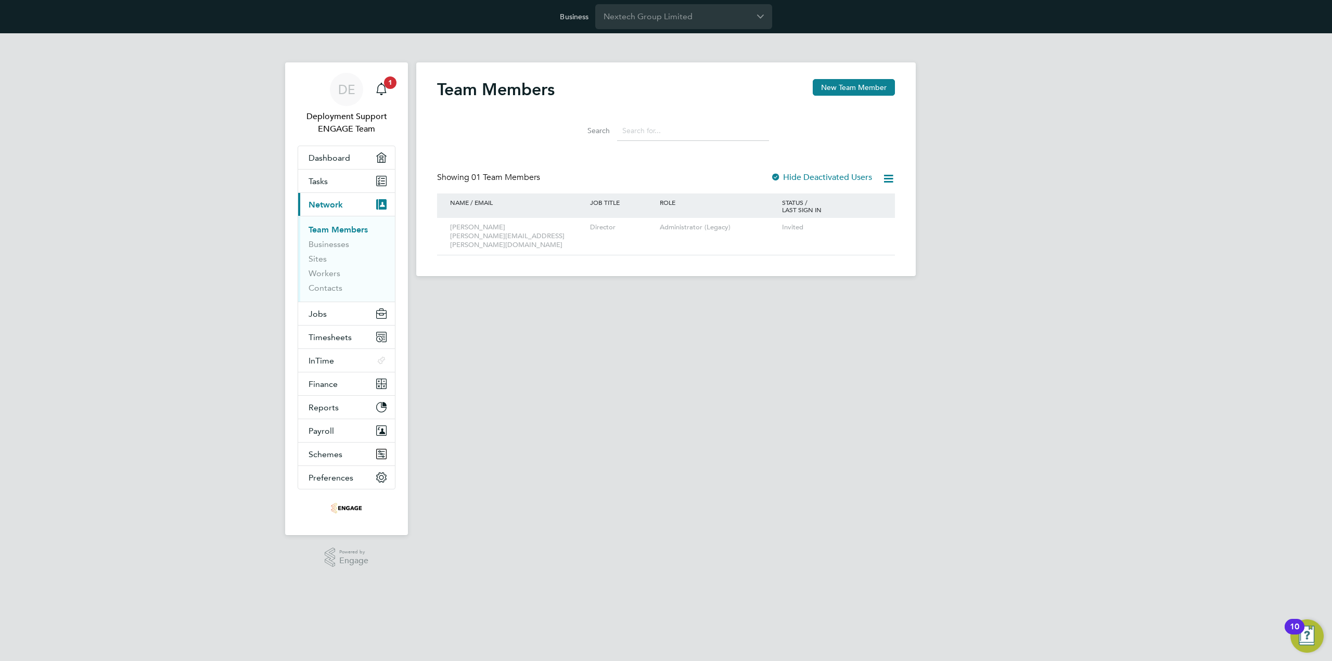 This screenshot has height=661, width=1332. Describe the element at coordinates (347, 478) in the screenshot. I see `button: Preferences` at that location.